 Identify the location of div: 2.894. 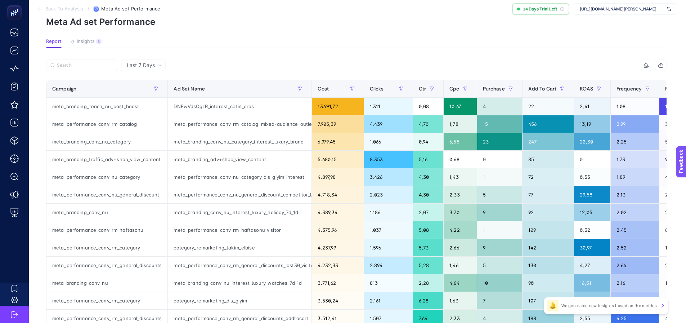
(388, 265).